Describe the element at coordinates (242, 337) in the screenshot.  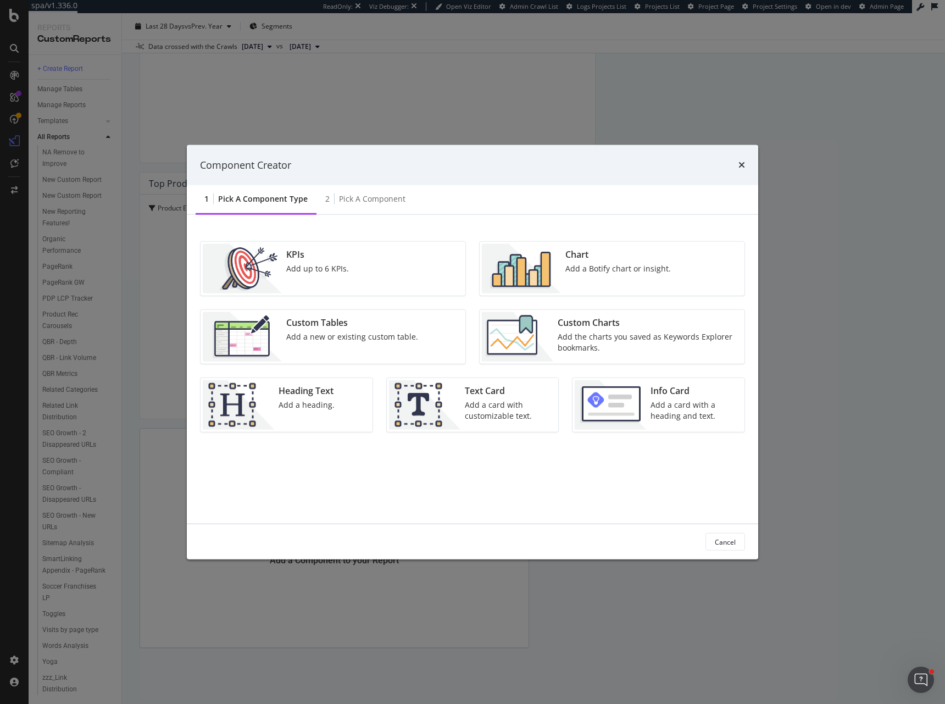
I see `img: CzM_nd8v.png` at that location.